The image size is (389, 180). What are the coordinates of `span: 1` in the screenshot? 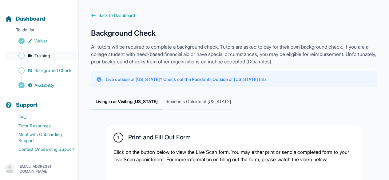 It's located at (118, 137).